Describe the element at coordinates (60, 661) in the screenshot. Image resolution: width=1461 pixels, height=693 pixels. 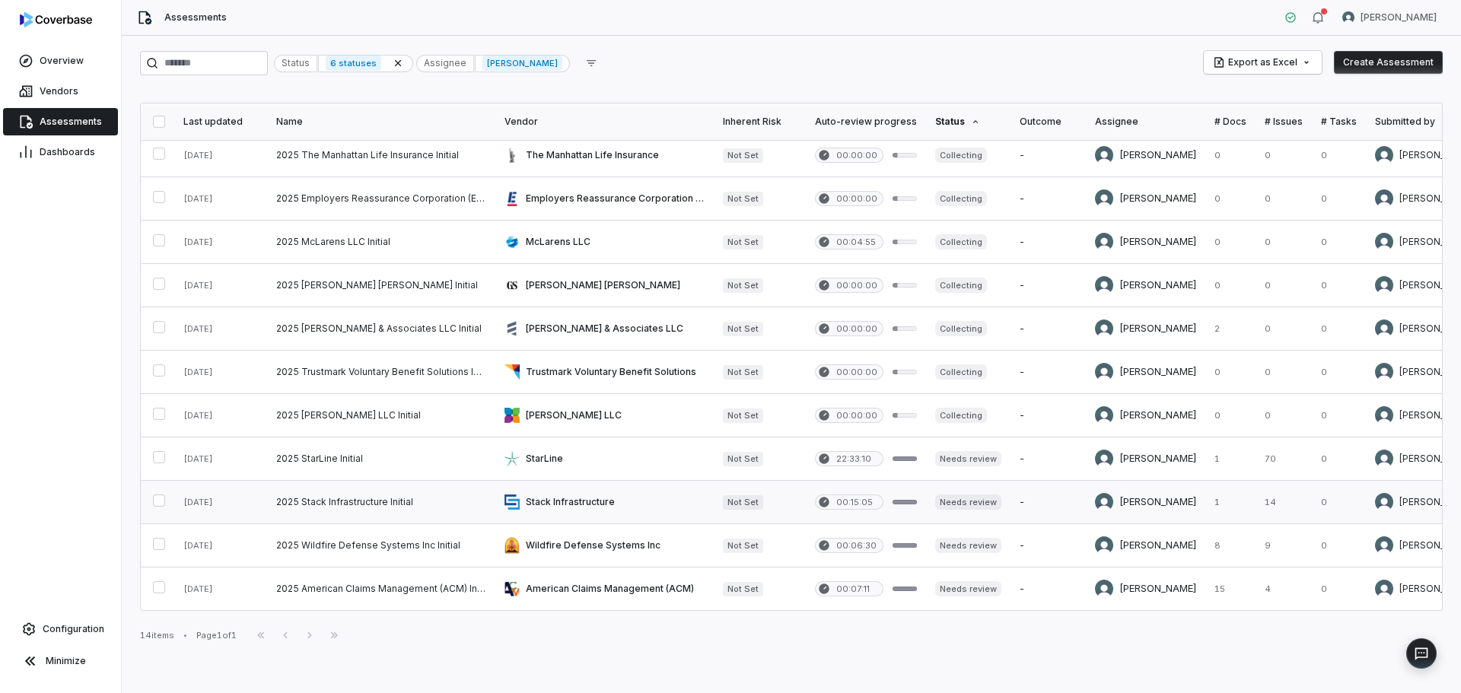
I see `button: Minimize` at that location.